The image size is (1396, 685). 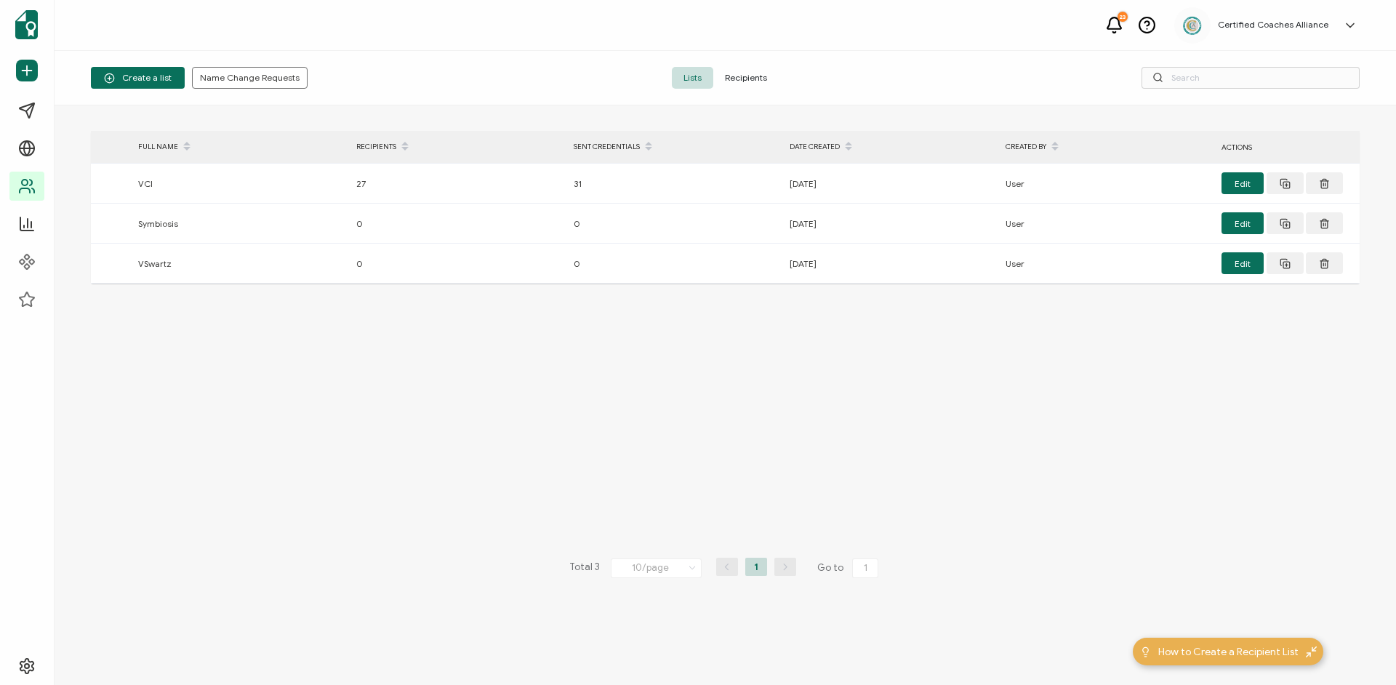 What do you see at coordinates (674, 183) in the screenshot?
I see `div: 31` at bounding box center [674, 183].